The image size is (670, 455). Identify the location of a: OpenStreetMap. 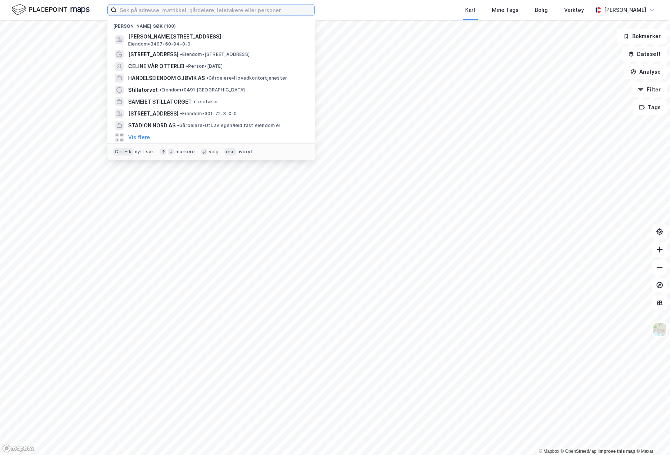
(579, 452).